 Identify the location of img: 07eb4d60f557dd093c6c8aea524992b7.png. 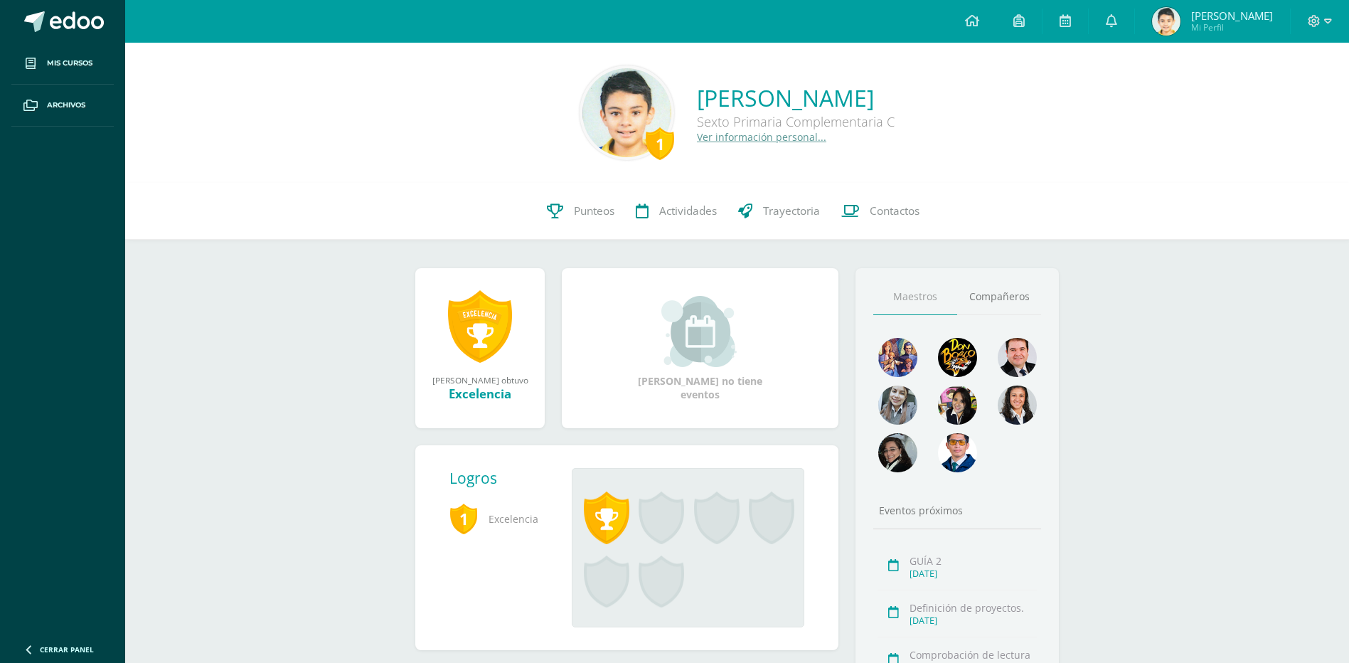
(957, 452).